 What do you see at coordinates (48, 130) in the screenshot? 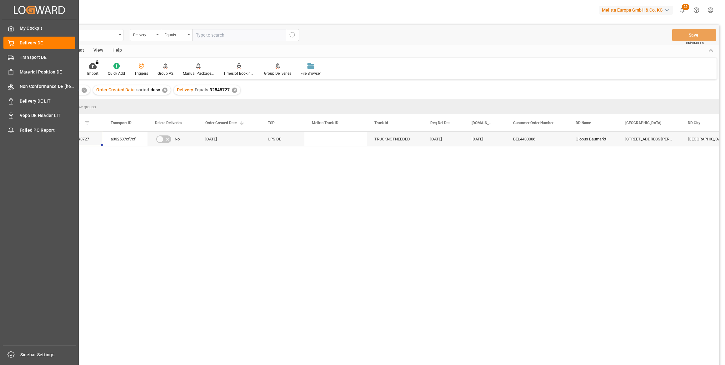
I see `span: Failed PO Report` at bounding box center [48, 130].